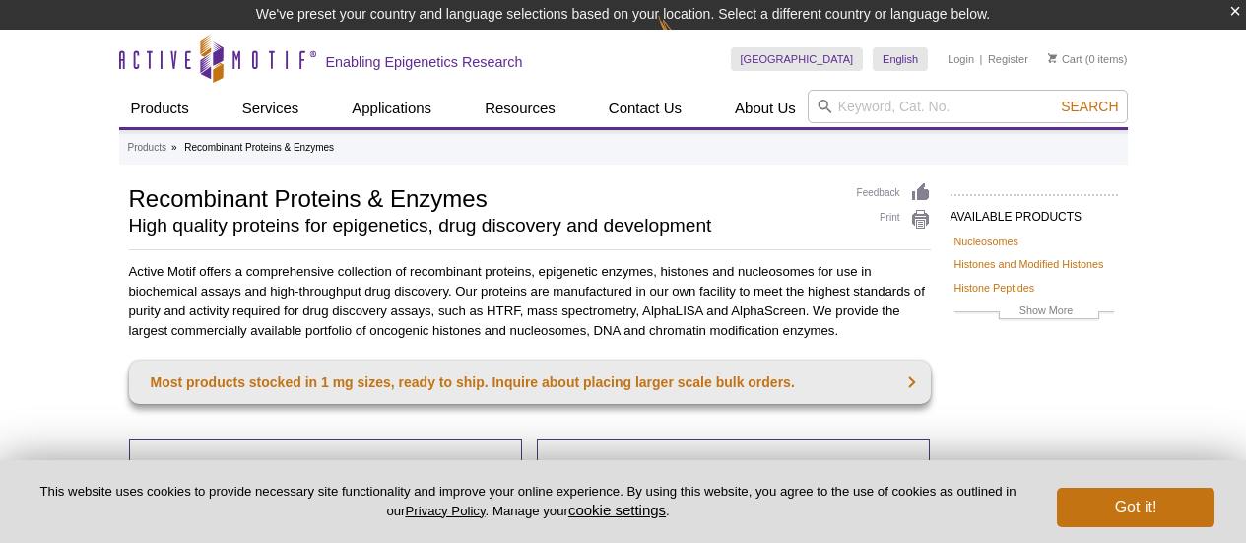  Describe the element at coordinates (271, 108) in the screenshot. I see `a: Services` at that location.